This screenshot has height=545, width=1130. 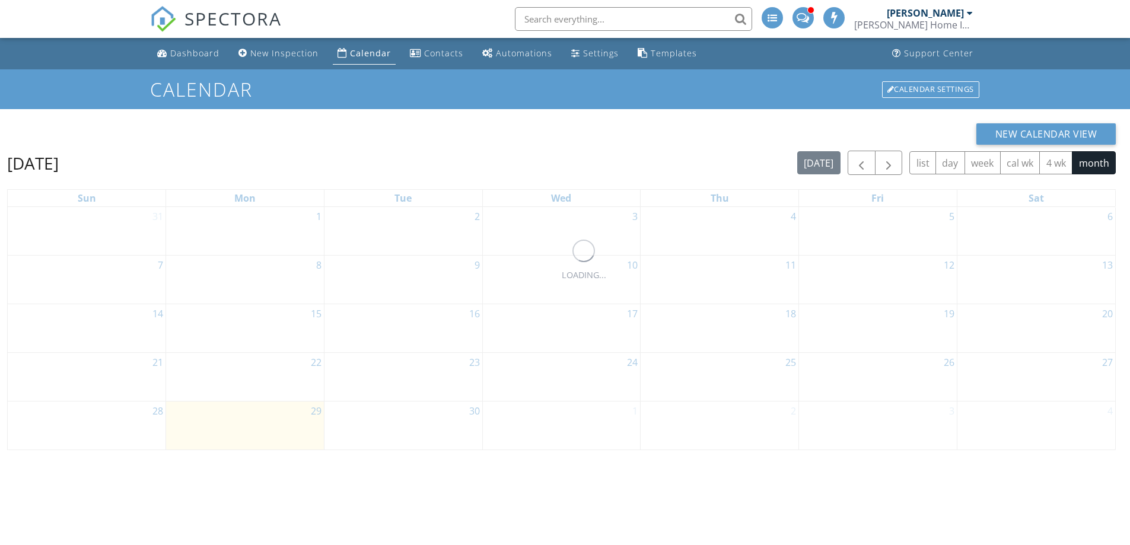 I want to click on td: Go to September 12, 2025, so click(x=878, y=279).